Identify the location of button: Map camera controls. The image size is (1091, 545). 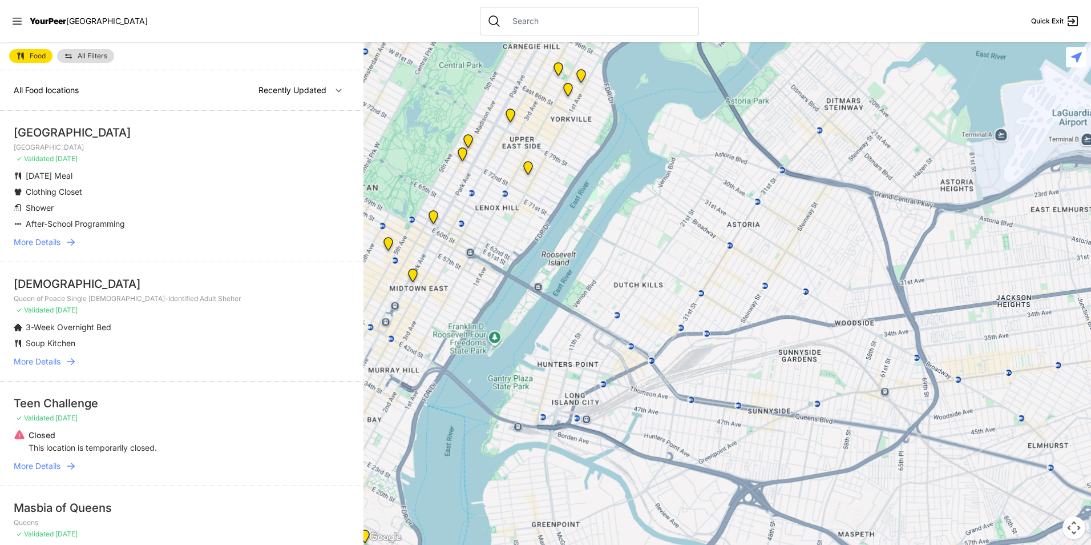
(1074, 527).